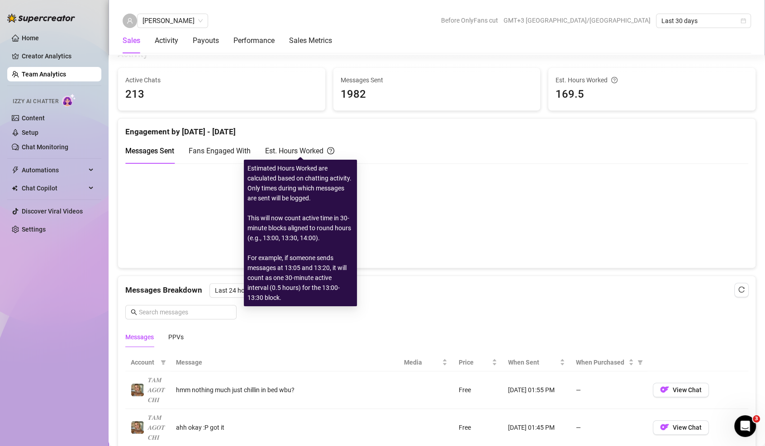 Image resolution: width=765 pixels, height=446 pixels. Describe the element at coordinates (54, 188) in the screenshot. I see `span: Chat Copilot` at that location.